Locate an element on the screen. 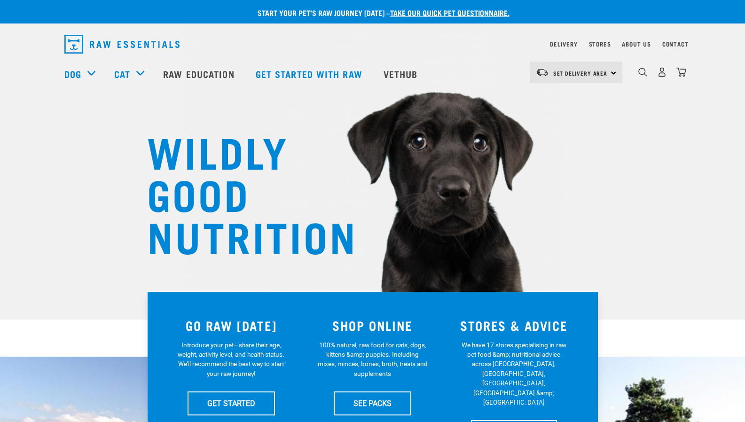 The height and width of the screenshot is (422, 745). a: Get started with Raw is located at coordinates (310, 74).